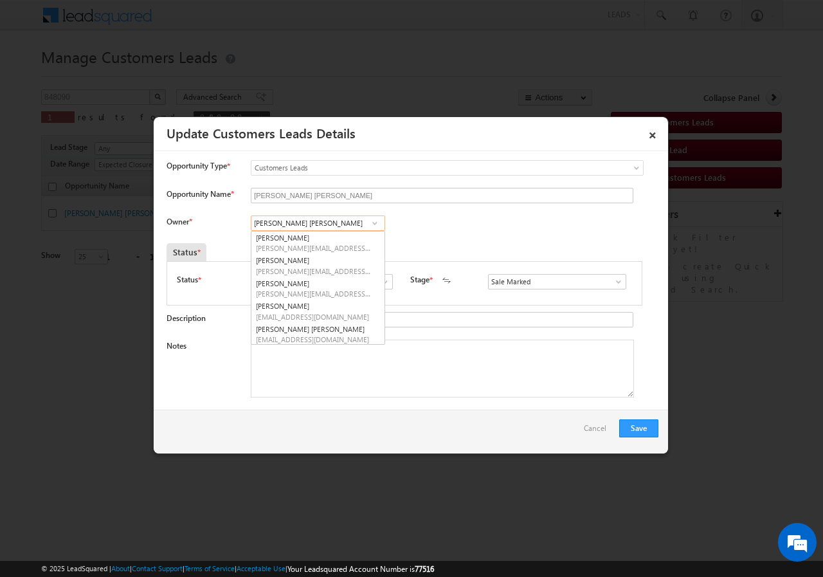  What do you see at coordinates (261, 568) in the screenshot?
I see `a: Acceptable Use` at bounding box center [261, 568].